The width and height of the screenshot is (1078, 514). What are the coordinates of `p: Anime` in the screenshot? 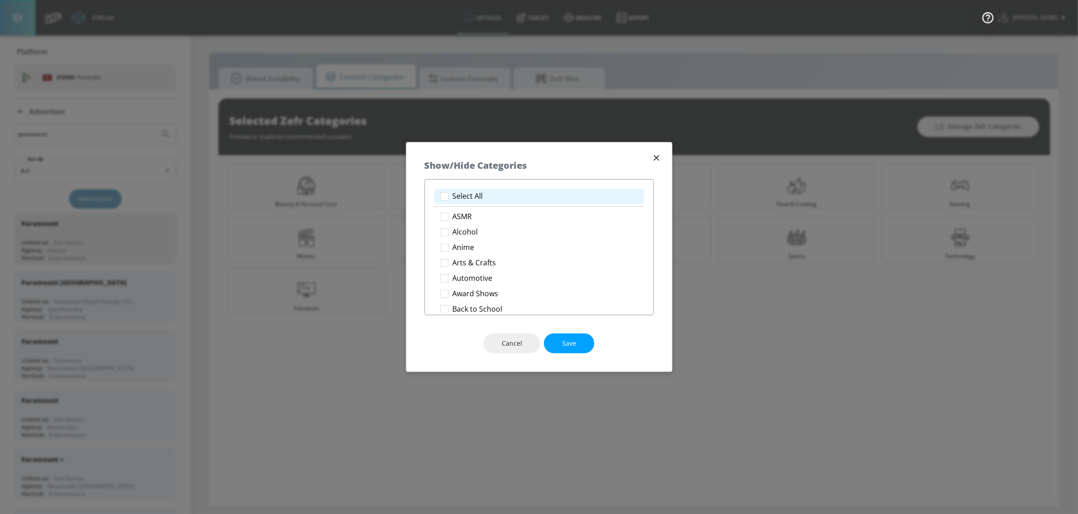 It's located at (464, 247).